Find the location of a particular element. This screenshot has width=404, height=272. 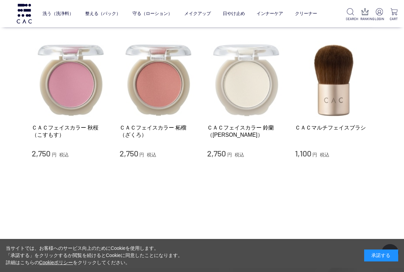

img: ＣＡＣフェイスカラー 鈴蘭（すずらん） is located at coordinates (246, 80).